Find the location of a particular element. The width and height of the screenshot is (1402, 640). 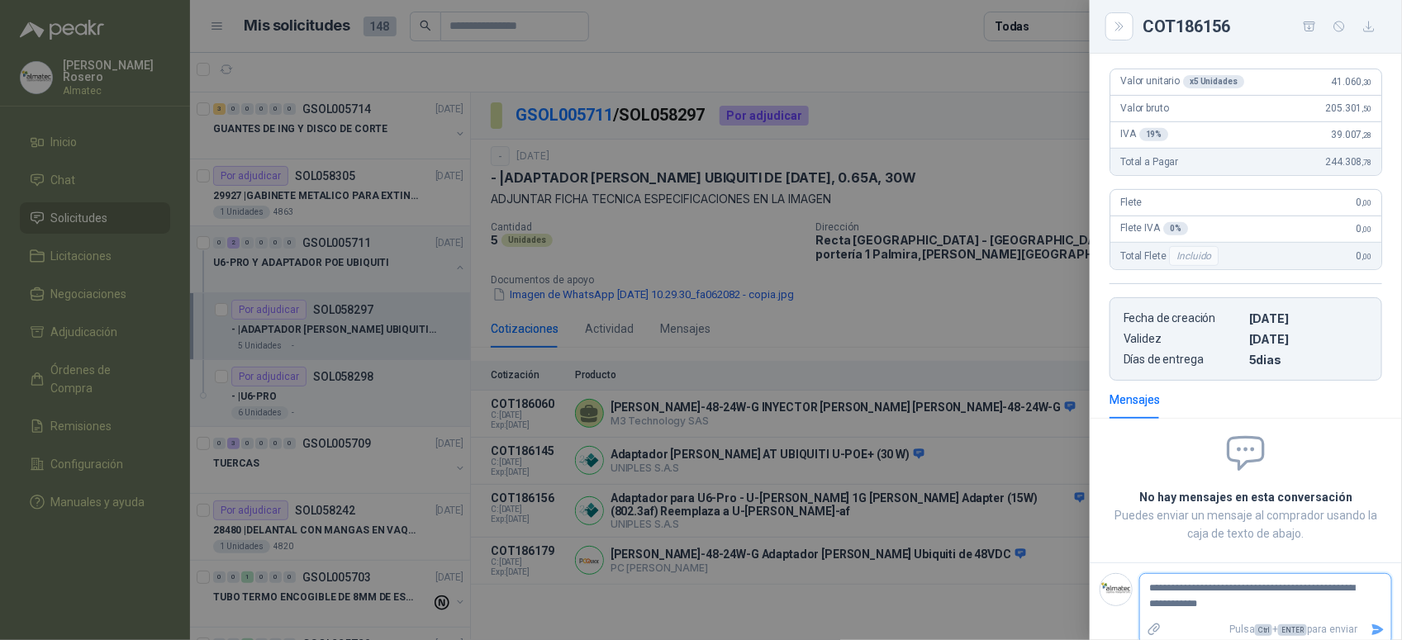

p: Fecha de creación is located at coordinates (1183, 318).